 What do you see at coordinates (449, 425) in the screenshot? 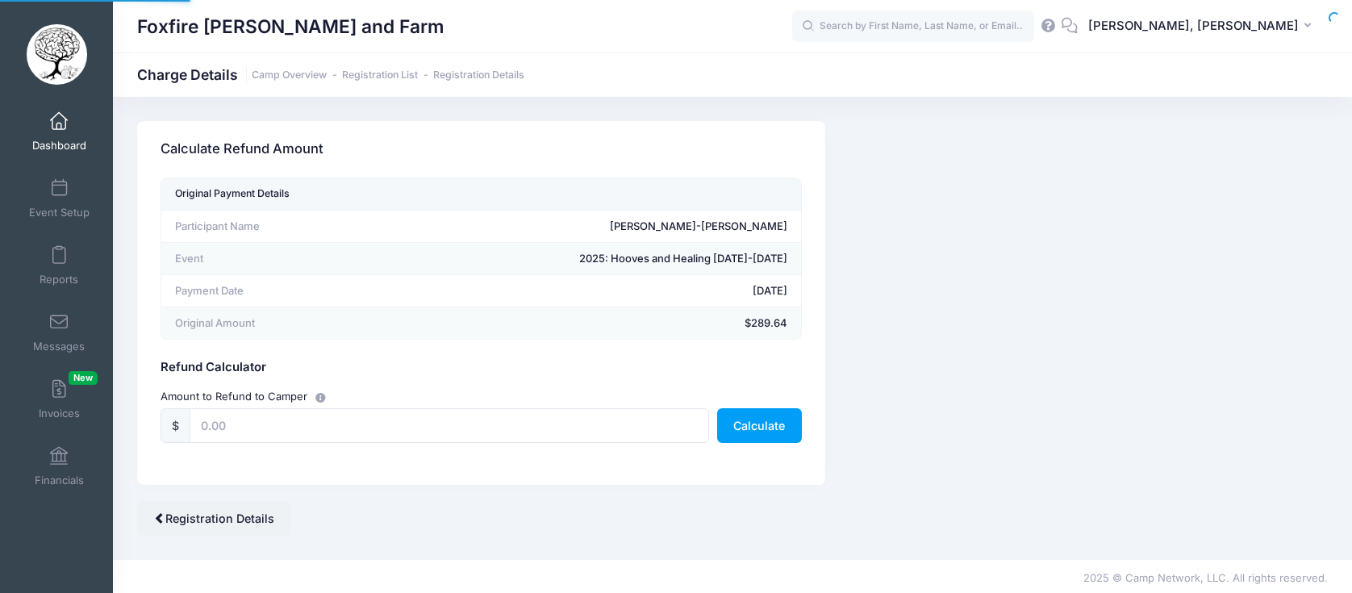
I see `input: 0.00` at bounding box center [449, 425].